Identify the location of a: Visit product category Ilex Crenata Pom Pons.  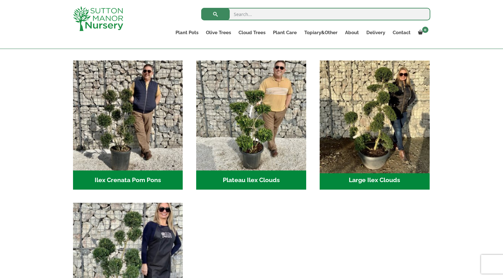
(128, 125).